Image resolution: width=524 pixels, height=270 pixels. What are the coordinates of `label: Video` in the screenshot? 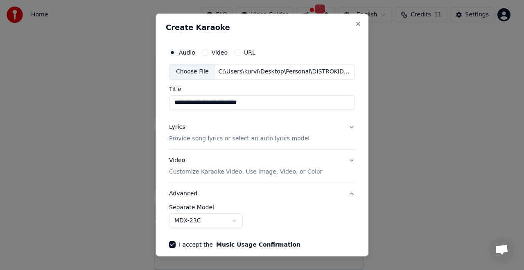 It's located at (220, 52).